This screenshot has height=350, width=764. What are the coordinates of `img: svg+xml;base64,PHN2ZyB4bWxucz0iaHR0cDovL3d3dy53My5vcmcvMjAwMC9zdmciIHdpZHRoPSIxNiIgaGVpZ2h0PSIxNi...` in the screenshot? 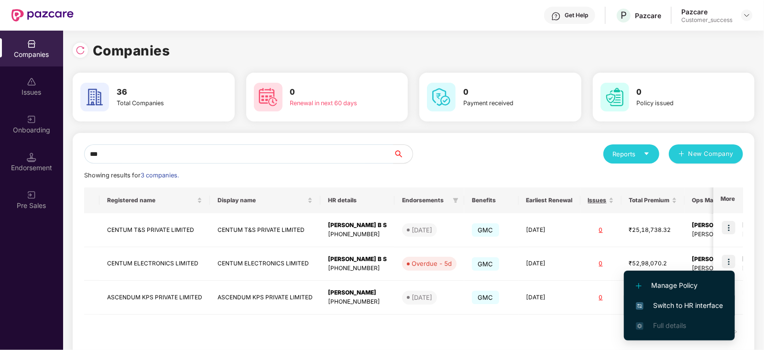 It's located at (639, 306).